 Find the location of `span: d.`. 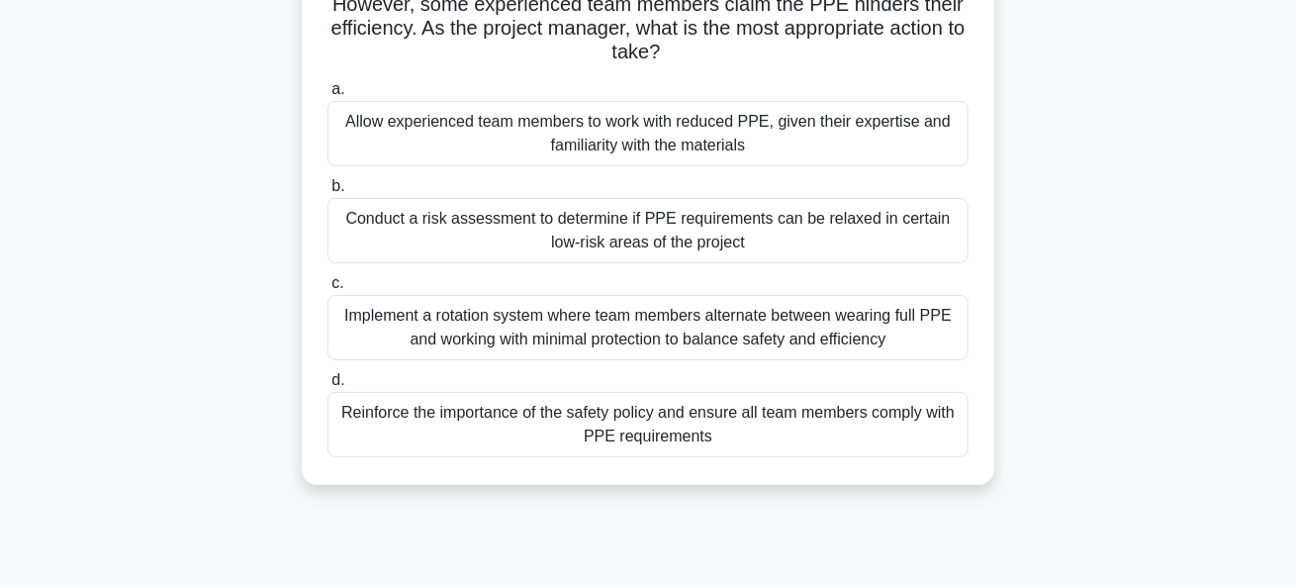

span: d. is located at coordinates (337, 379).